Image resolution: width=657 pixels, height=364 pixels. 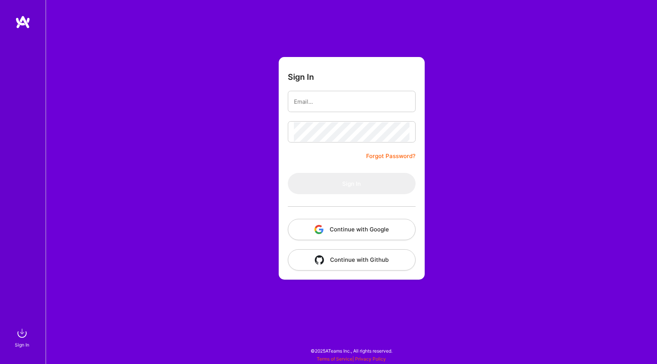 I want to click on img: logo, so click(x=23, y=22).